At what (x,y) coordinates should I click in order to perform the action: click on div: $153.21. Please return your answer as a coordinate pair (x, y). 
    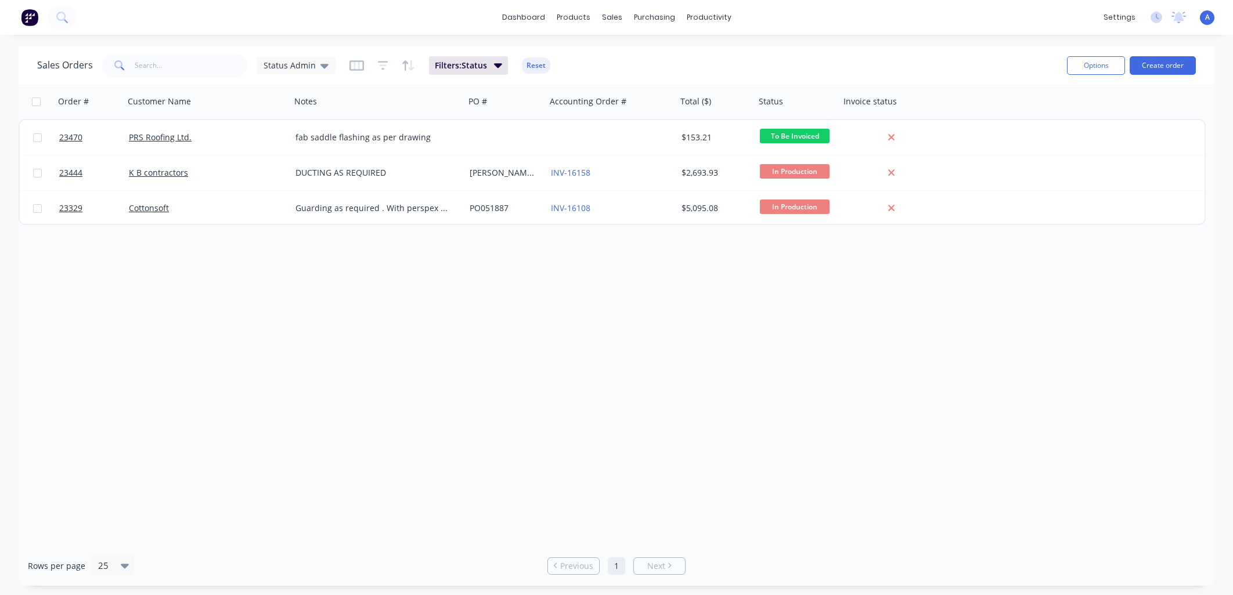
    Looking at the image, I should click on (714, 138).